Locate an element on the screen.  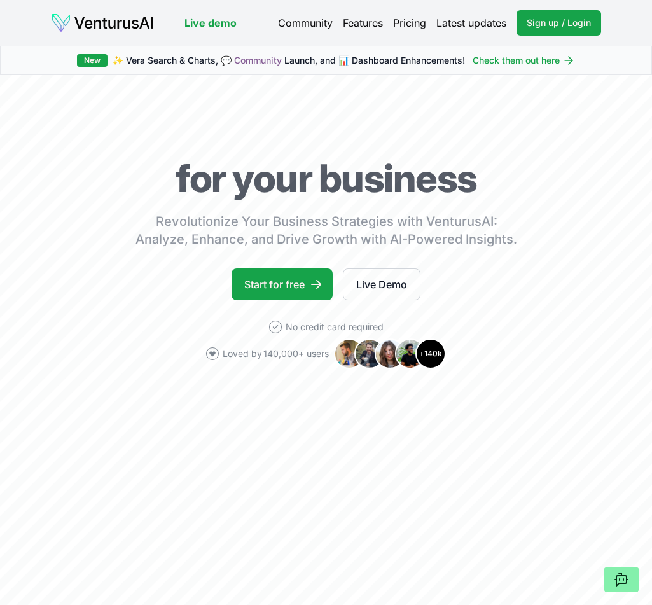
a: Pricing is located at coordinates (409, 23).